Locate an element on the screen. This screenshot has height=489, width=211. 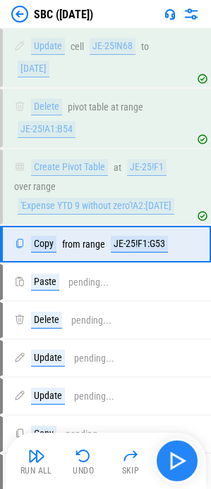
div: pivot table at is located at coordinates (93, 107).